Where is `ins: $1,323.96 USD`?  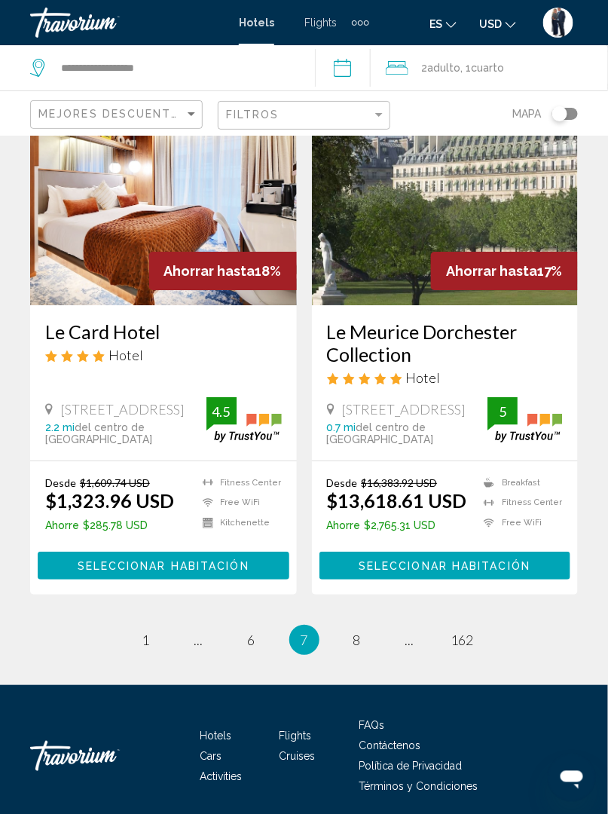
ins: $1,323.96 USD is located at coordinates (109, 501).